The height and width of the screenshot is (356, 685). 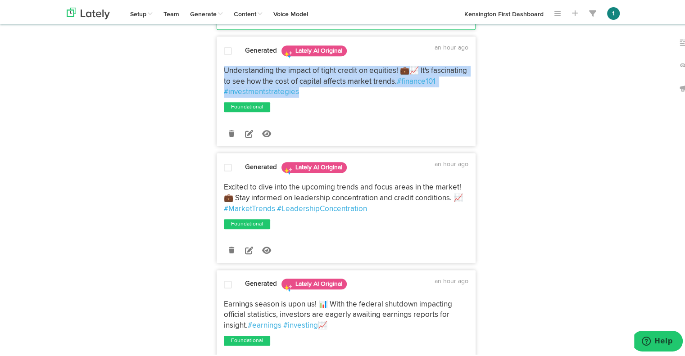 What do you see at coordinates (346, 74) in the screenshot?
I see `span: Understanding the impact of tight credit on equities! 💼📈 It's fascinating to see how the cost of ...` at bounding box center [346, 74].